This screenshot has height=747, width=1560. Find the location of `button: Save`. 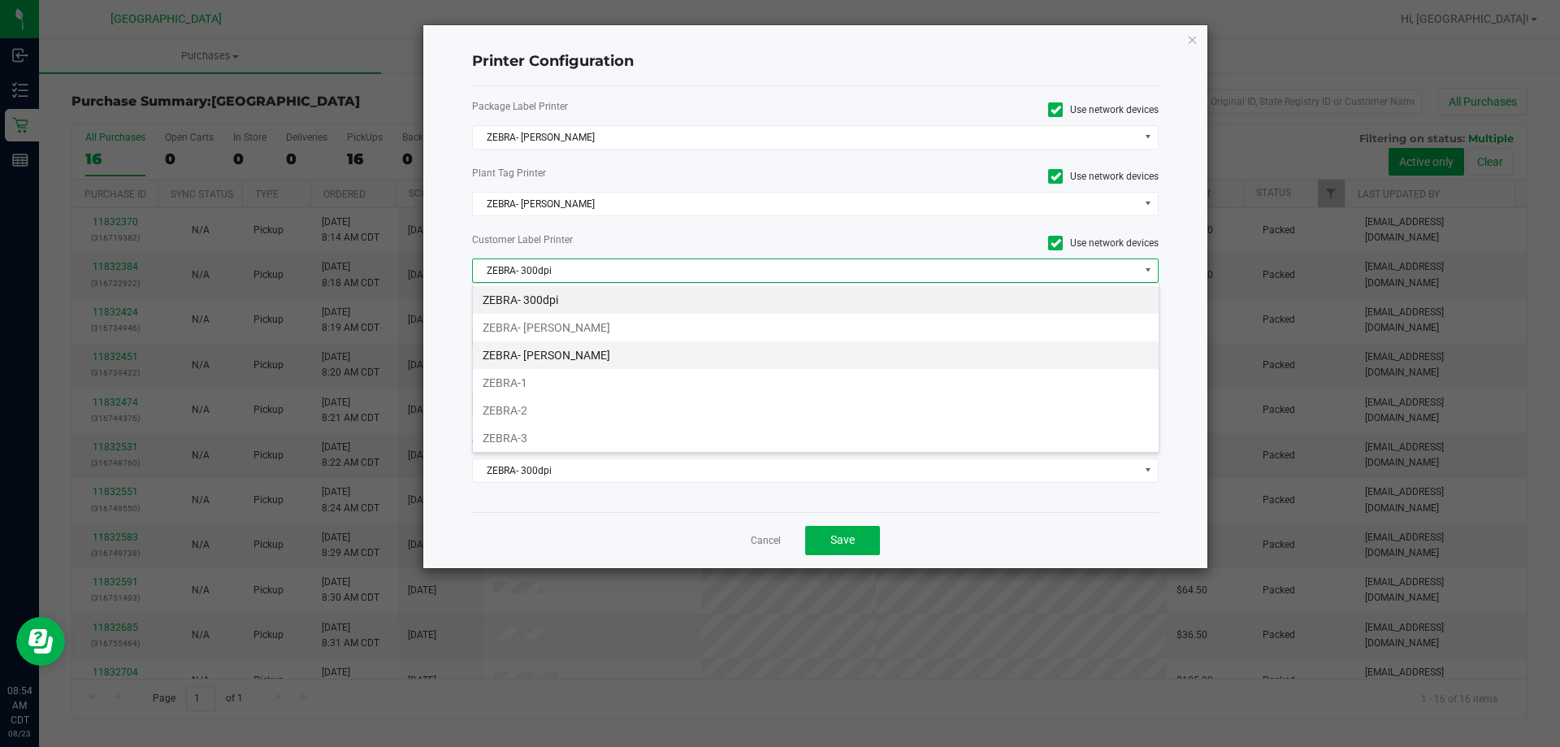

button: Save is located at coordinates (843, 540).